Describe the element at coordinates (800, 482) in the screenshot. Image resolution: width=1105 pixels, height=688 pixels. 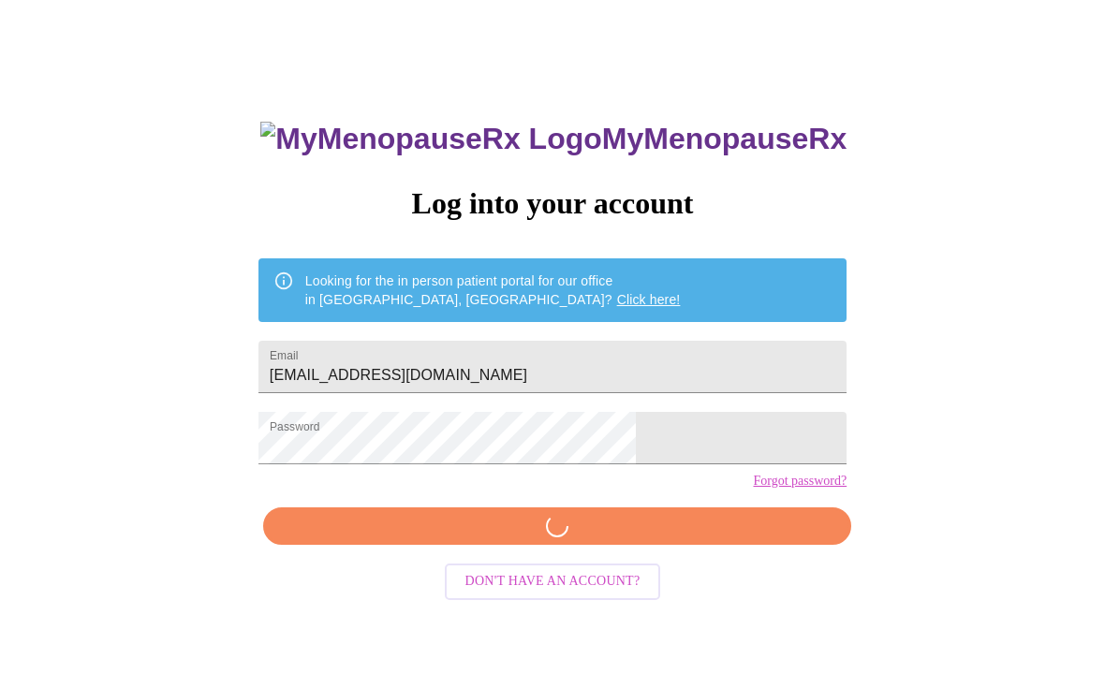
I see `a: Forgot password?` at that location.